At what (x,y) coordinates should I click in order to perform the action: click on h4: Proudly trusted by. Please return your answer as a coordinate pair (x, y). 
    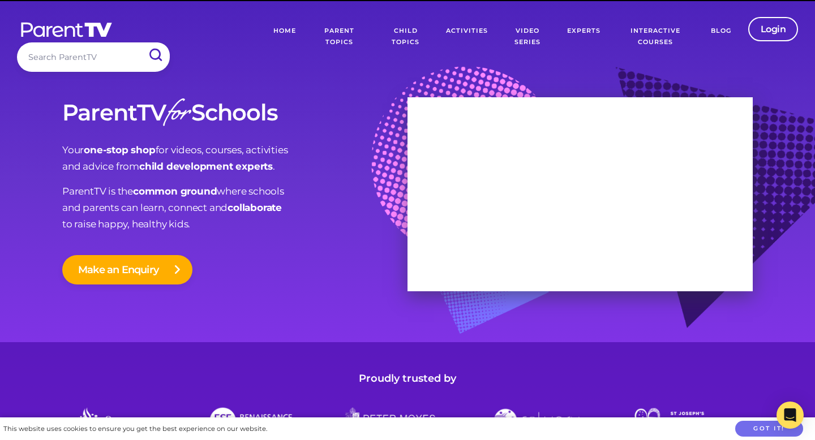
    Looking at the image, I should click on (407, 378).